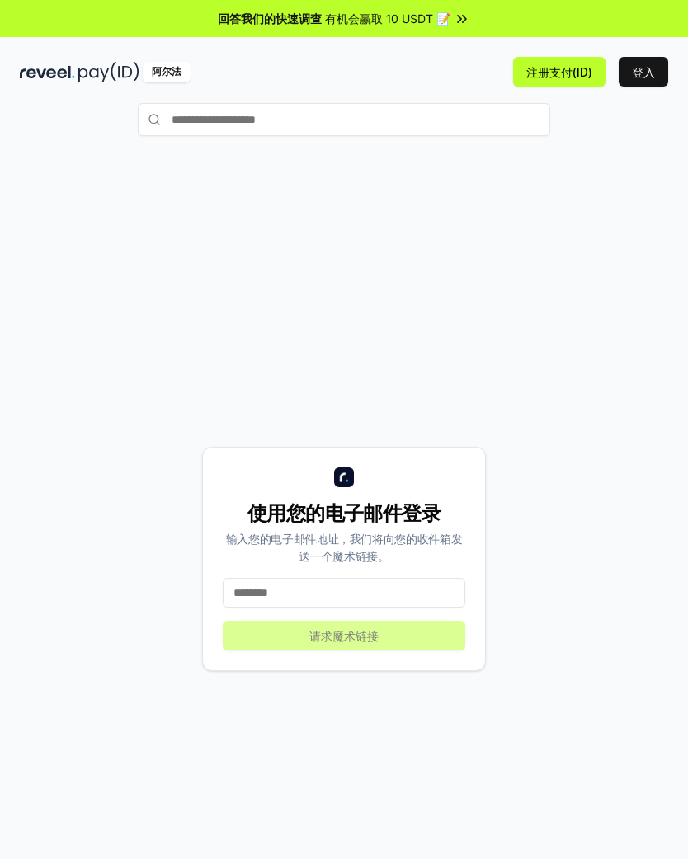  I want to click on div: 阿尔法, so click(167, 72).